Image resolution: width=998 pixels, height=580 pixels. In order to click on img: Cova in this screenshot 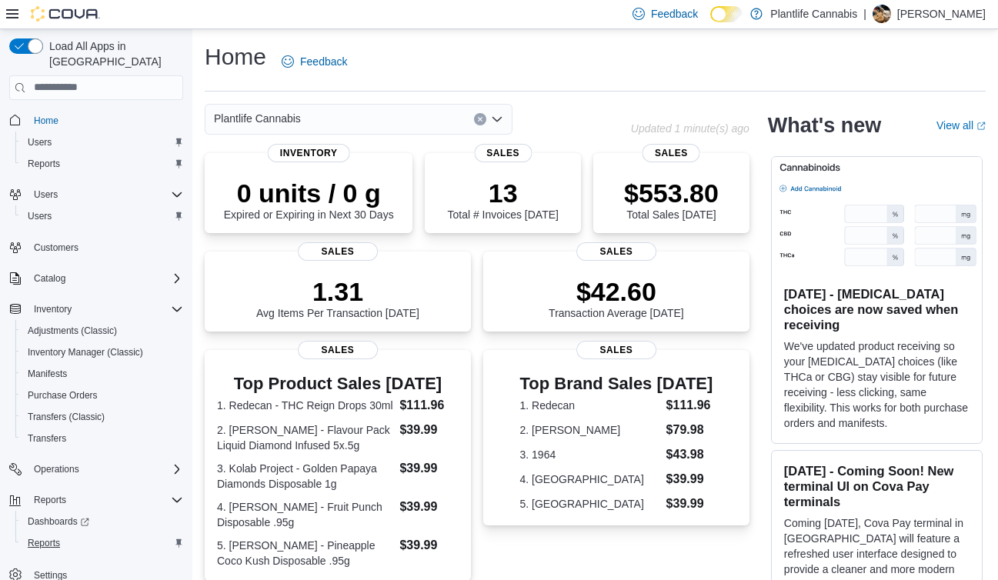, I will do `click(65, 14)`.